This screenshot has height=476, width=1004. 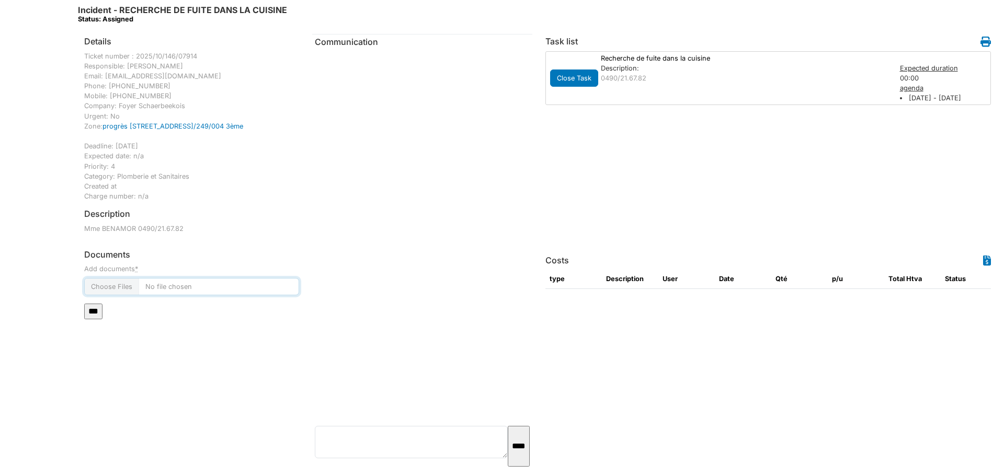 What do you see at coordinates (562, 41) in the screenshot?
I see `h6: Task list` at bounding box center [562, 41].